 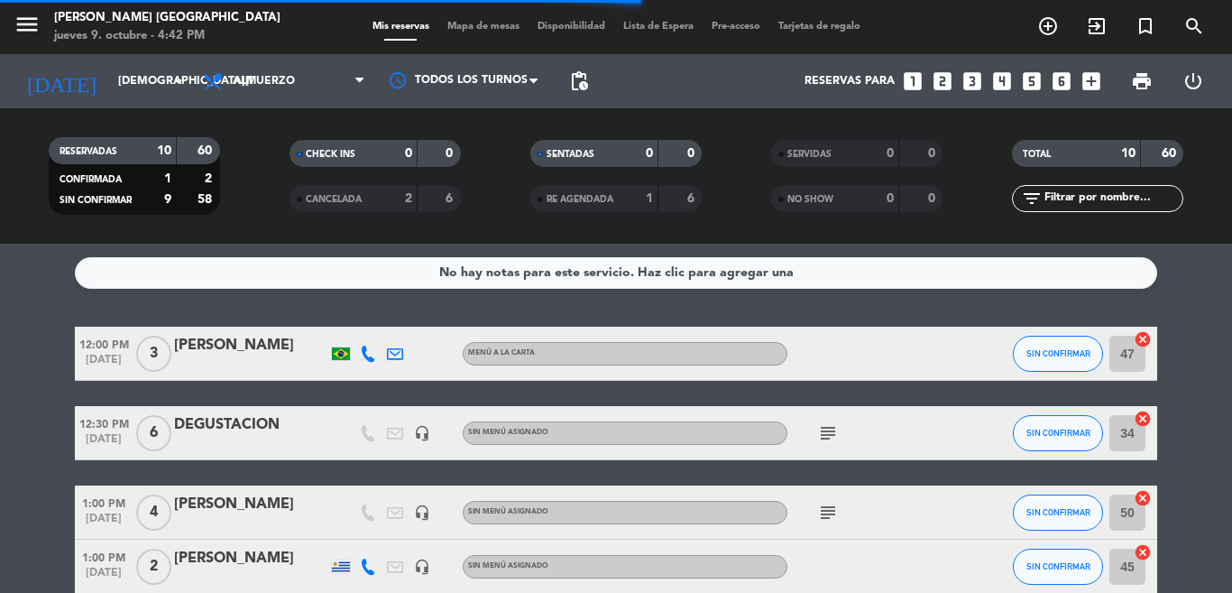 I want to click on span: SERVIDAS, so click(x=809, y=154).